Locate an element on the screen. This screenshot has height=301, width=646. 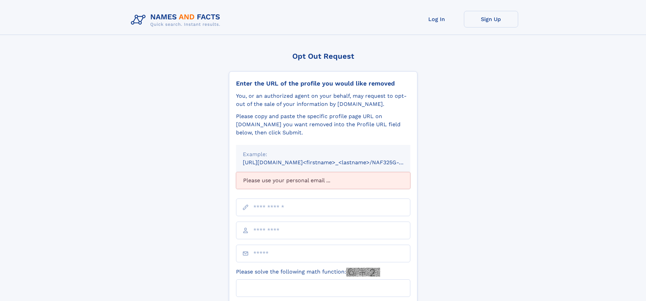
img: Logo Names and Facts is located at coordinates (177, 20).